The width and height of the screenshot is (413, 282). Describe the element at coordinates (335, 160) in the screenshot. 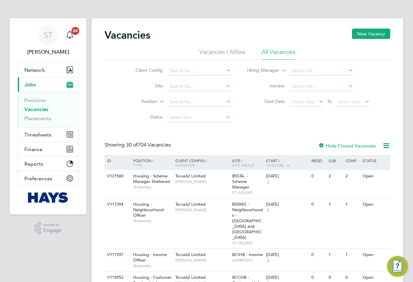

I see `div: Sub` at that location.